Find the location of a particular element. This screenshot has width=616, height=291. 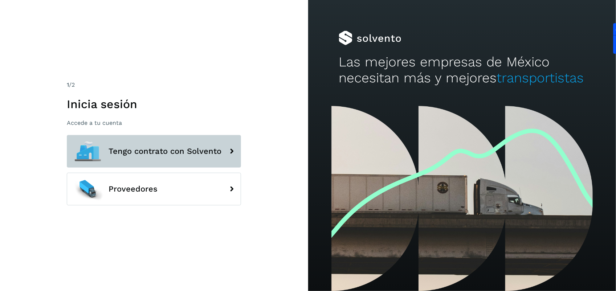

span: Tengo contrato con Solvento is located at coordinates (165, 151).